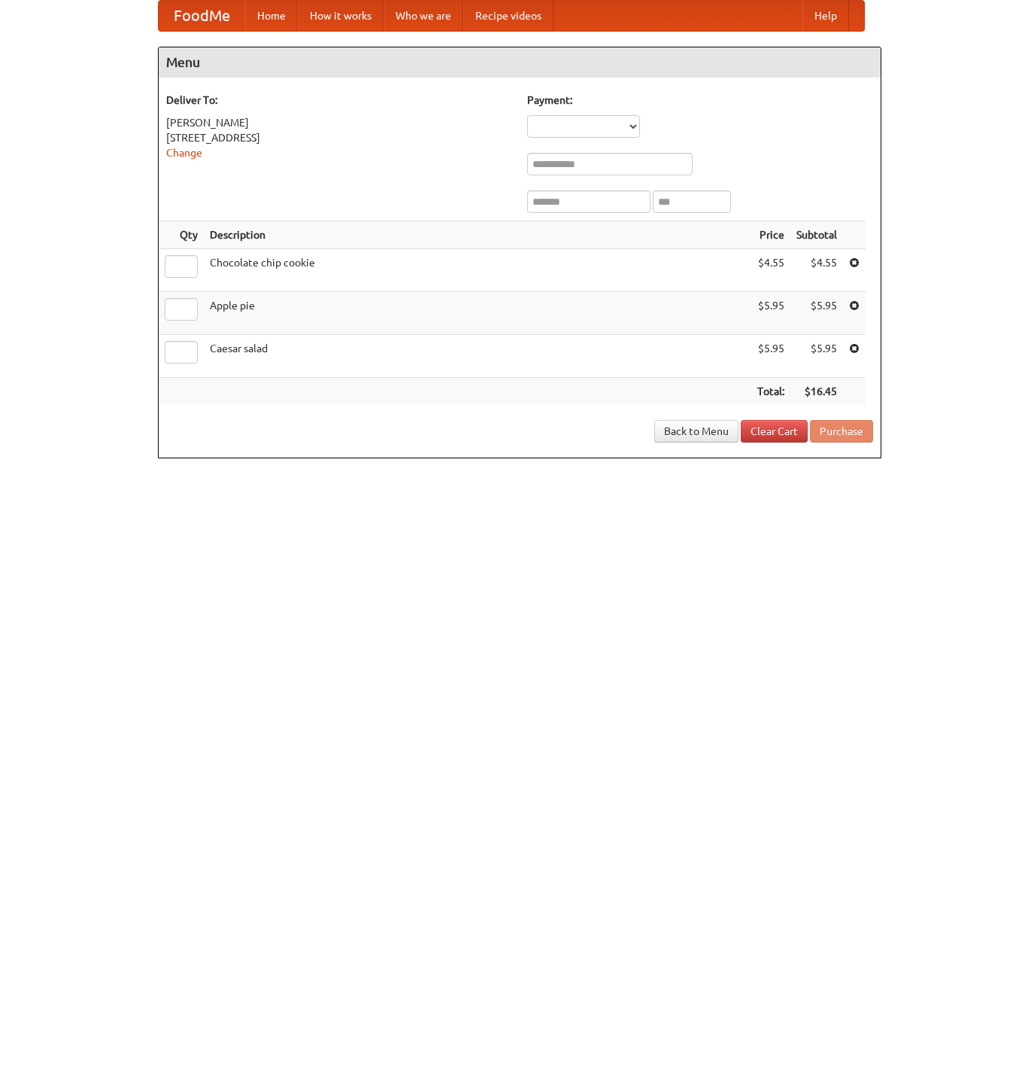 The width and height of the screenshot is (1022, 1065). Describe the element at coordinates (700, 100) in the screenshot. I see `h5: Payment:` at that location.